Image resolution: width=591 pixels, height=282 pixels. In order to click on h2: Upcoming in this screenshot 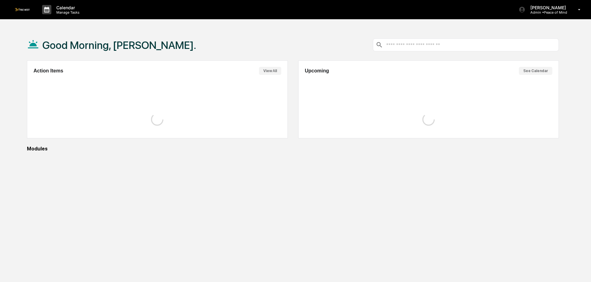, I will do `click(317, 71)`.